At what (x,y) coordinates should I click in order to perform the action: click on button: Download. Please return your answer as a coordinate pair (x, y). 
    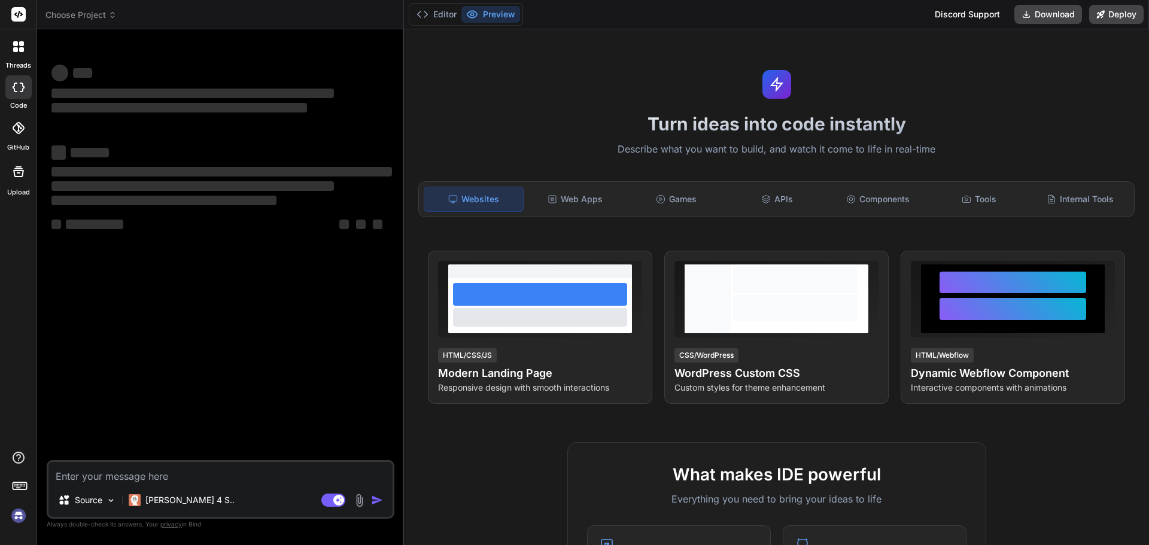
    Looking at the image, I should click on (1048, 14).